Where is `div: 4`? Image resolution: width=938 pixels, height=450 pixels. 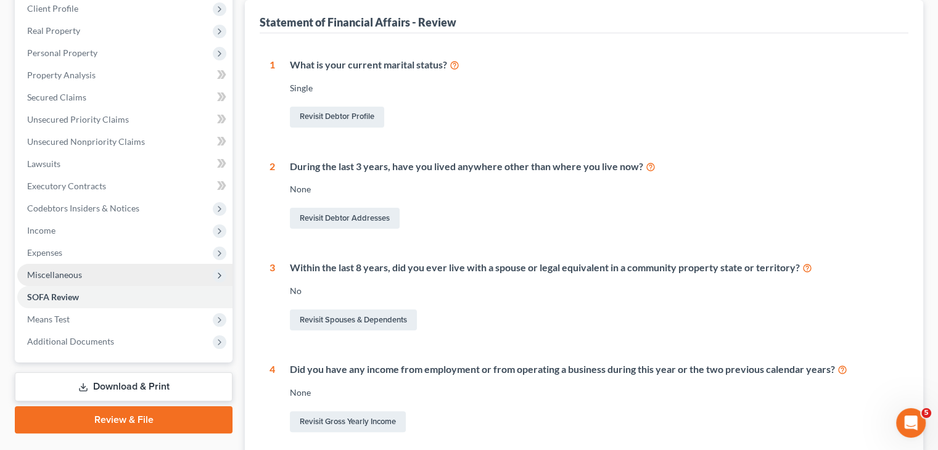 div: 4 is located at coordinates (272, 398).